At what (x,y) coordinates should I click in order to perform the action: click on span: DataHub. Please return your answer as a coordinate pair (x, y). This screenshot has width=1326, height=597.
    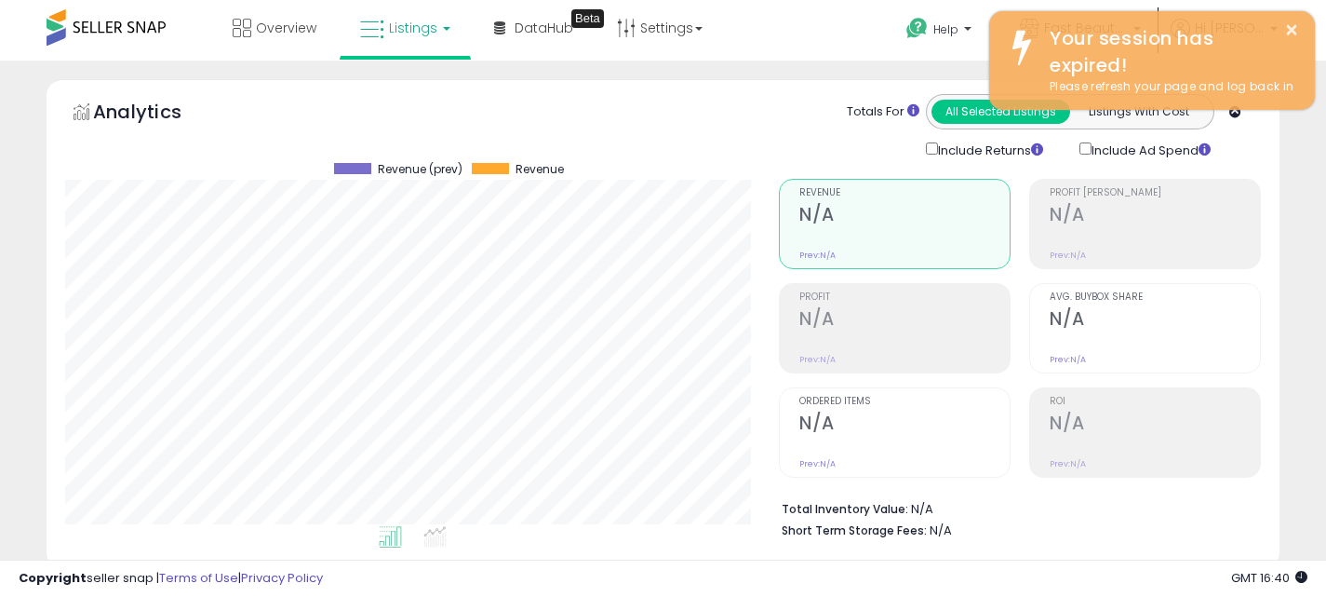
    Looking at the image, I should click on (543, 28).